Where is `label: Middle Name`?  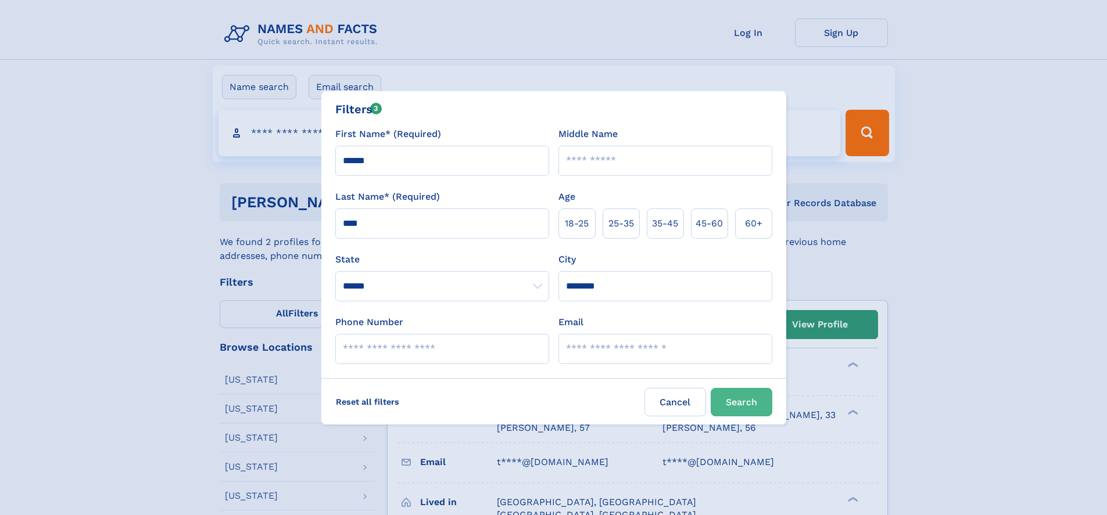
label: Middle Name is located at coordinates (588, 134).